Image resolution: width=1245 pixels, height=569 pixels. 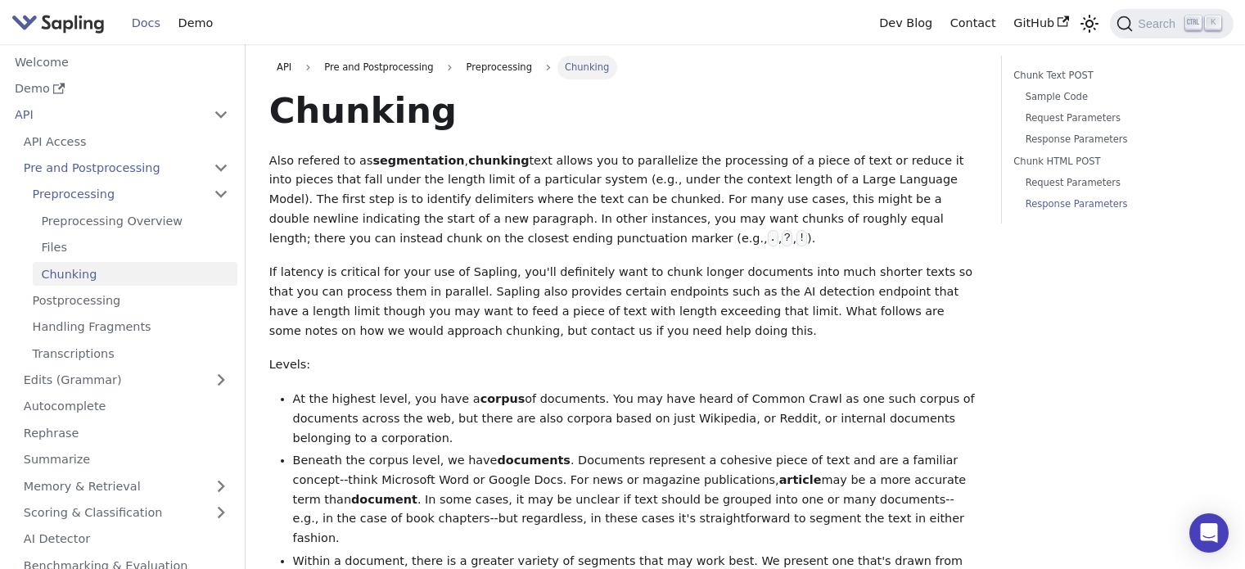 What do you see at coordinates (801, 480) in the screenshot?
I see `strong: article` at bounding box center [801, 480].